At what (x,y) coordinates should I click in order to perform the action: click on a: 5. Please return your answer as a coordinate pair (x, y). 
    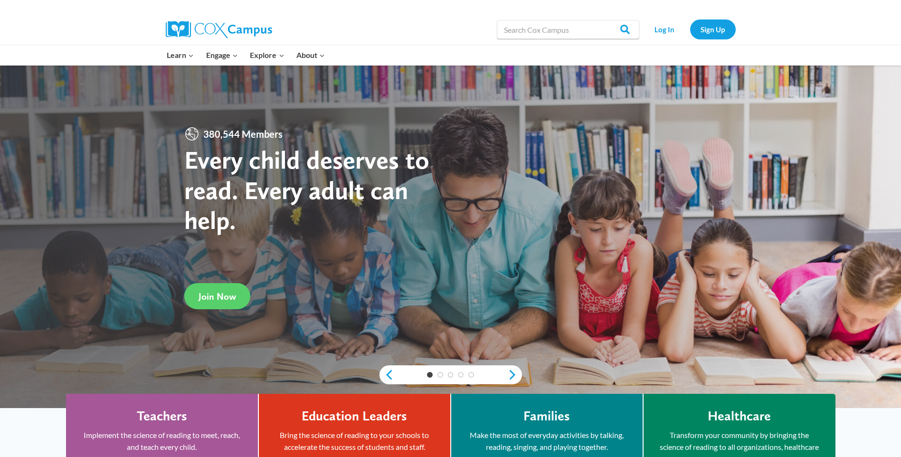
    Looking at the image, I should click on (471, 375).